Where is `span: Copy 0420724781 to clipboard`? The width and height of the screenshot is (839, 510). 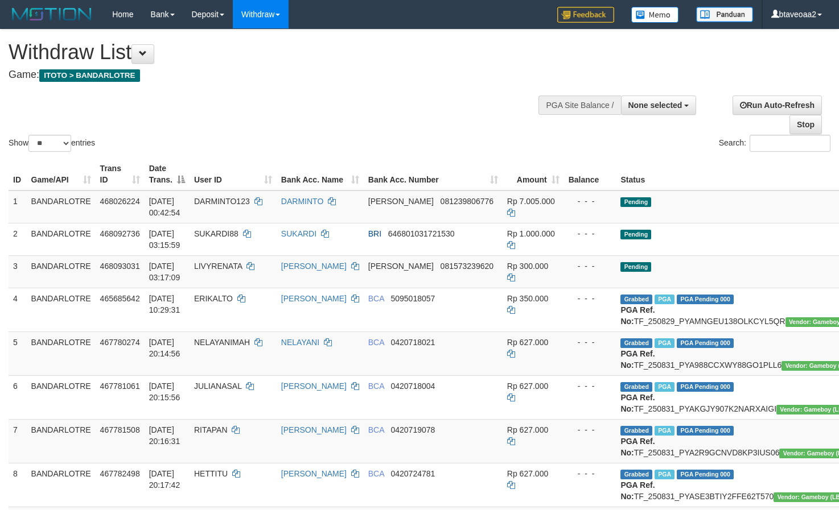
span: Copy 0420724781 to clipboard is located at coordinates (413, 474).